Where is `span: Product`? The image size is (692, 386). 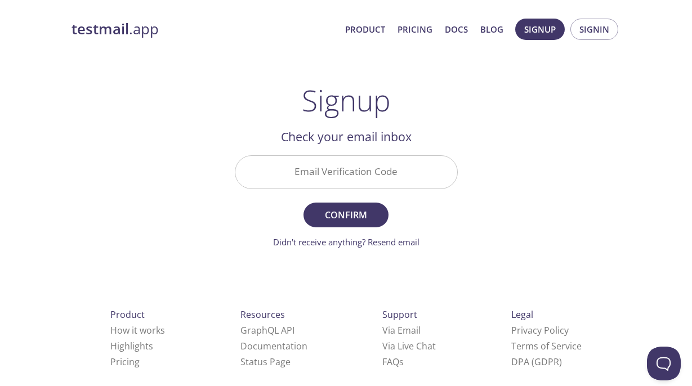 span: Product is located at coordinates (127, 315).